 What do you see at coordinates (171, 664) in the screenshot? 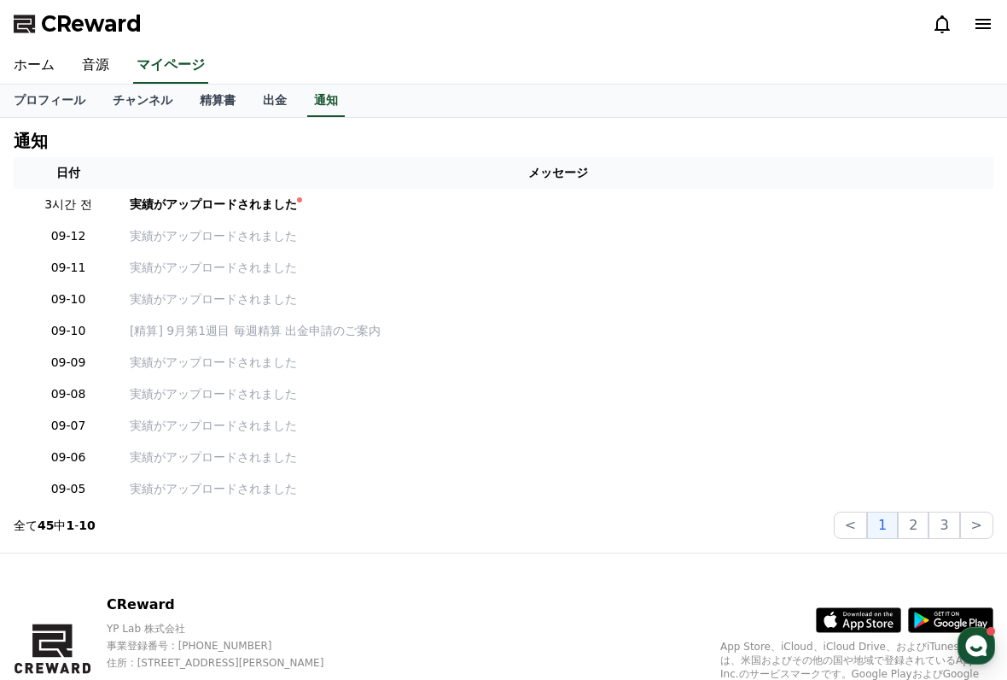
I see `span: ホーム` at bounding box center [171, 664].